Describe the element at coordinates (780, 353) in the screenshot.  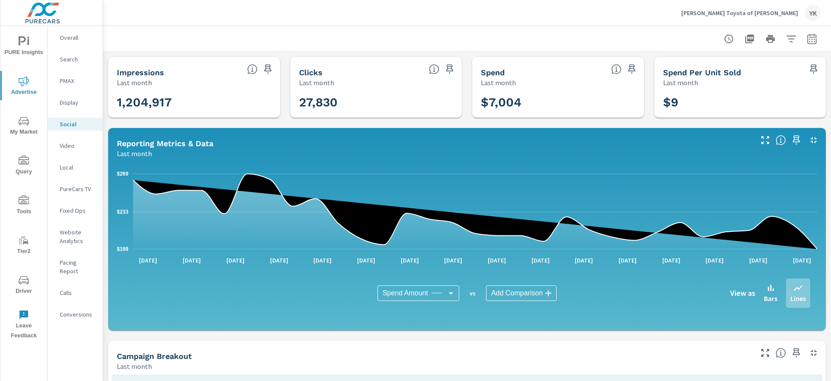
I see `span: This is a summary of Social performance results by campaign. Each column can be sorted.` at that location.